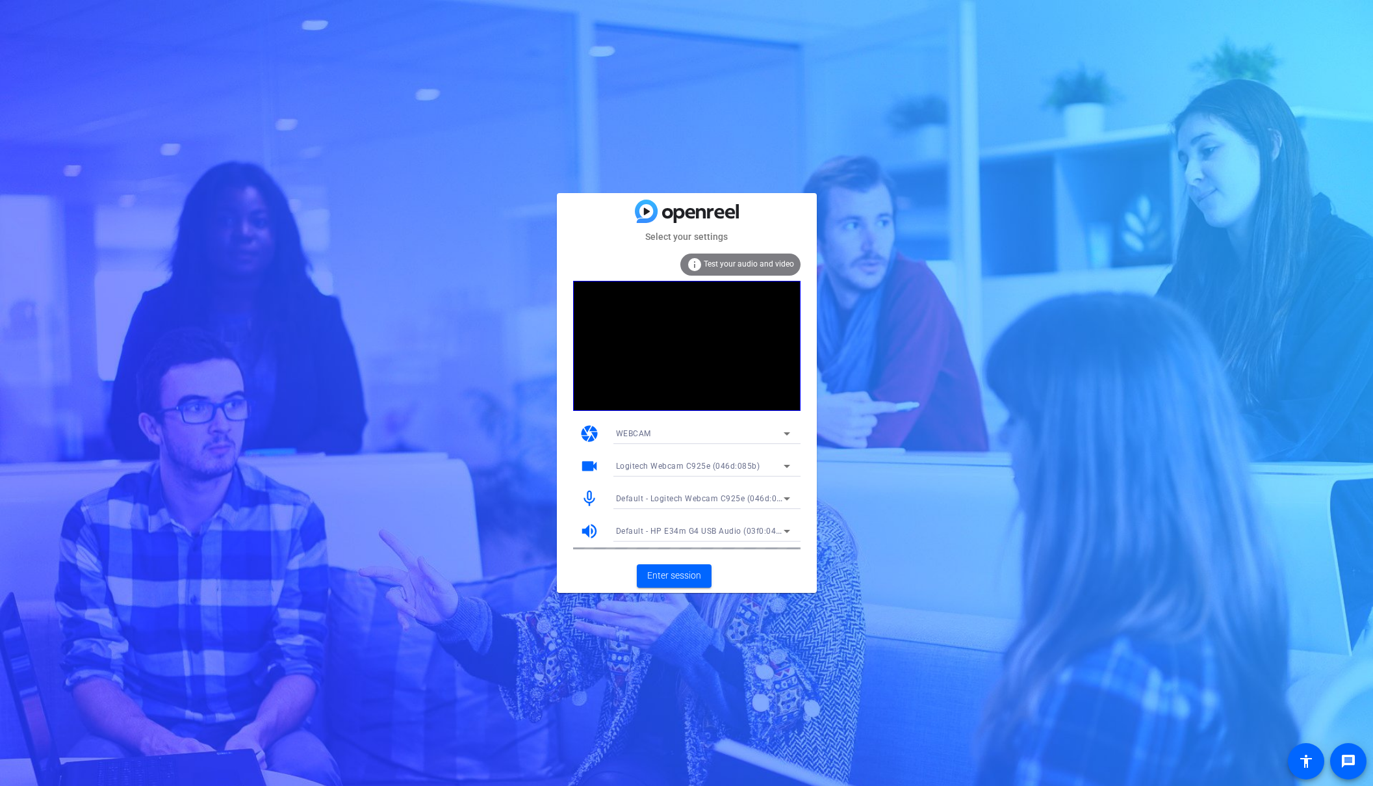 This screenshot has width=1373, height=786. I want to click on mat-icon: camera, so click(589, 433).